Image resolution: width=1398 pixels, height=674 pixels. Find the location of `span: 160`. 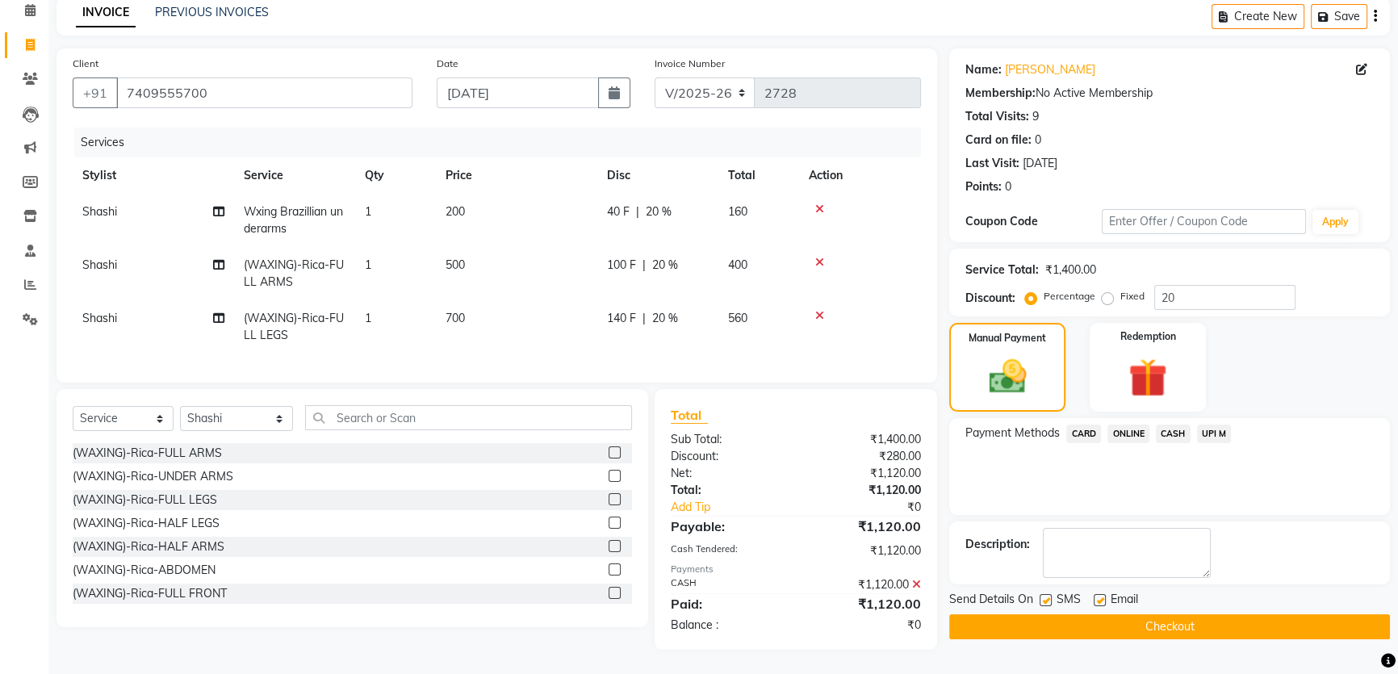

span: 160 is located at coordinates (738, 211).